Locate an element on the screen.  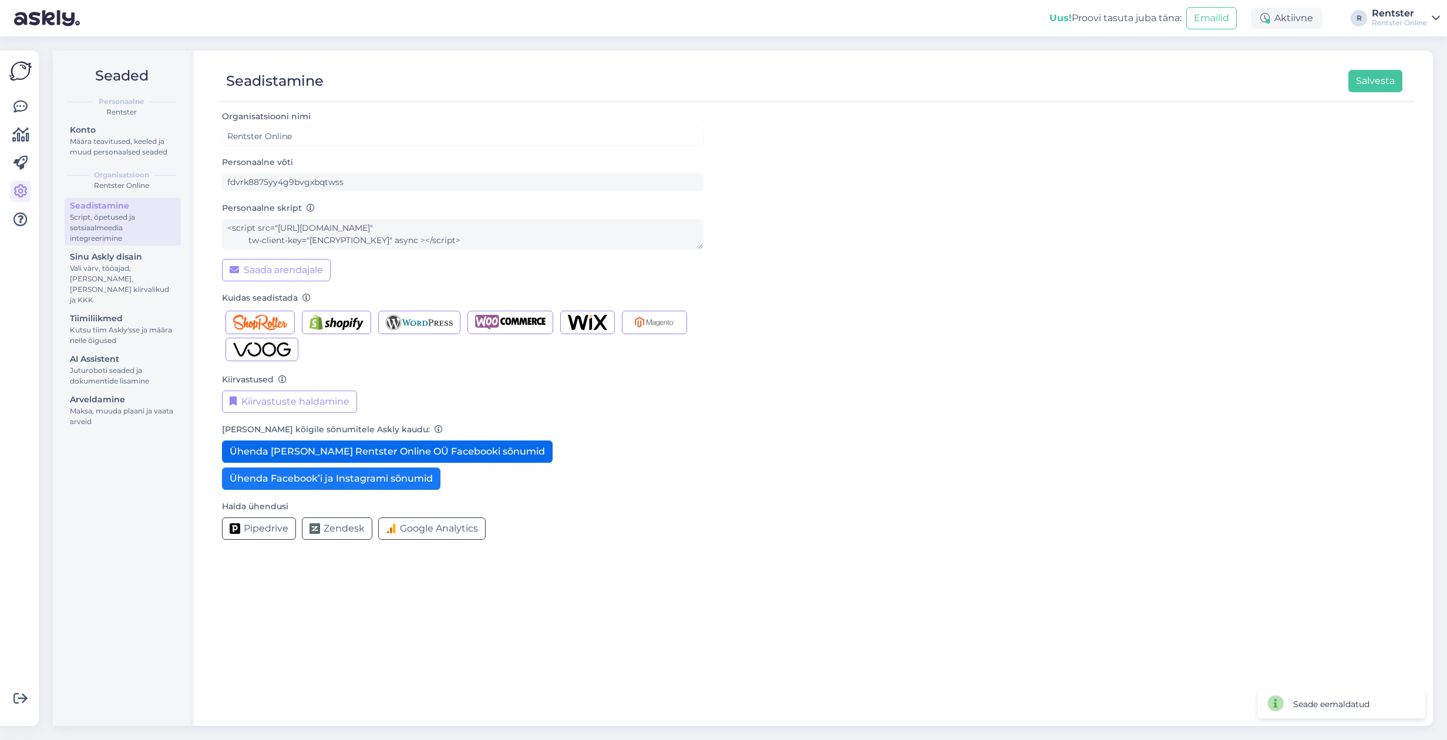
label: Halda ühendusi is located at coordinates (255, 506).